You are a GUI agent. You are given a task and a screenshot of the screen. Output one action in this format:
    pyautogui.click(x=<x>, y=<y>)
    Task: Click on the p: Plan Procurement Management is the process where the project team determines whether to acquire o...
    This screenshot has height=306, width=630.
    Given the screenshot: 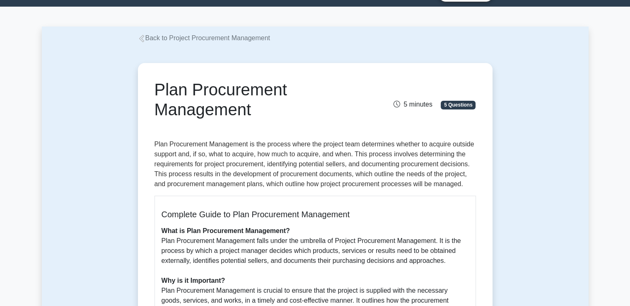 What is the action you would take?
    pyautogui.click(x=315, y=164)
    